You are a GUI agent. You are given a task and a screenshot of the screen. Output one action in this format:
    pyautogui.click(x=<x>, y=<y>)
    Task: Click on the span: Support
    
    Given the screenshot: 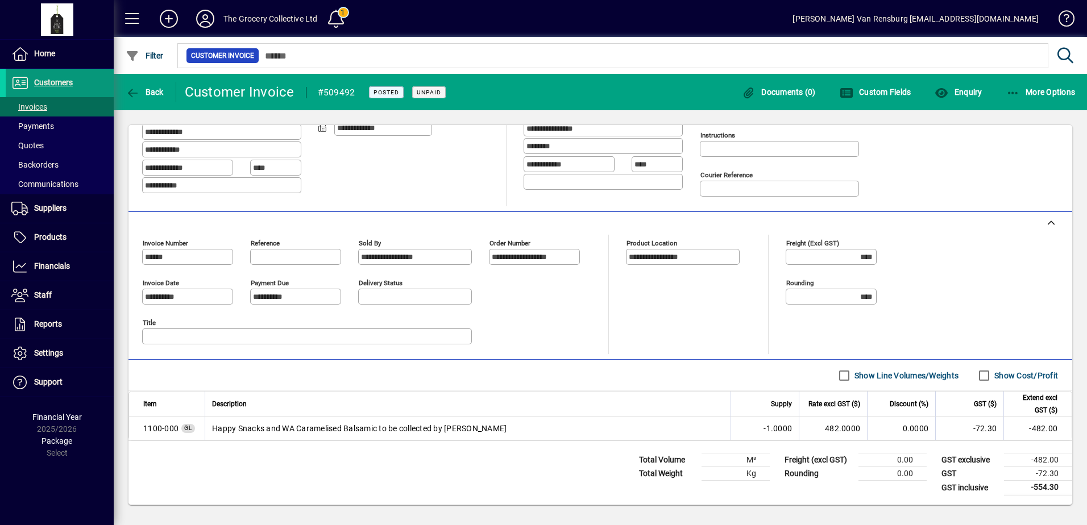 What is the action you would take?
    pyautogui.click(x=48, y=382)
    